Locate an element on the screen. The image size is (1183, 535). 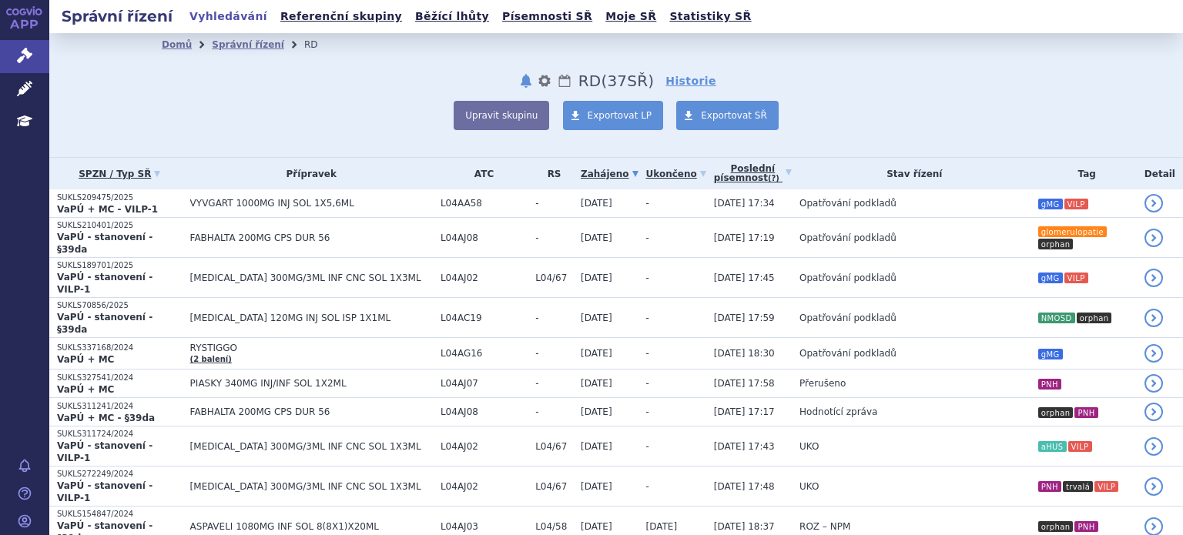
a: Statistiky SŘ is located at coordinates (710, 16).